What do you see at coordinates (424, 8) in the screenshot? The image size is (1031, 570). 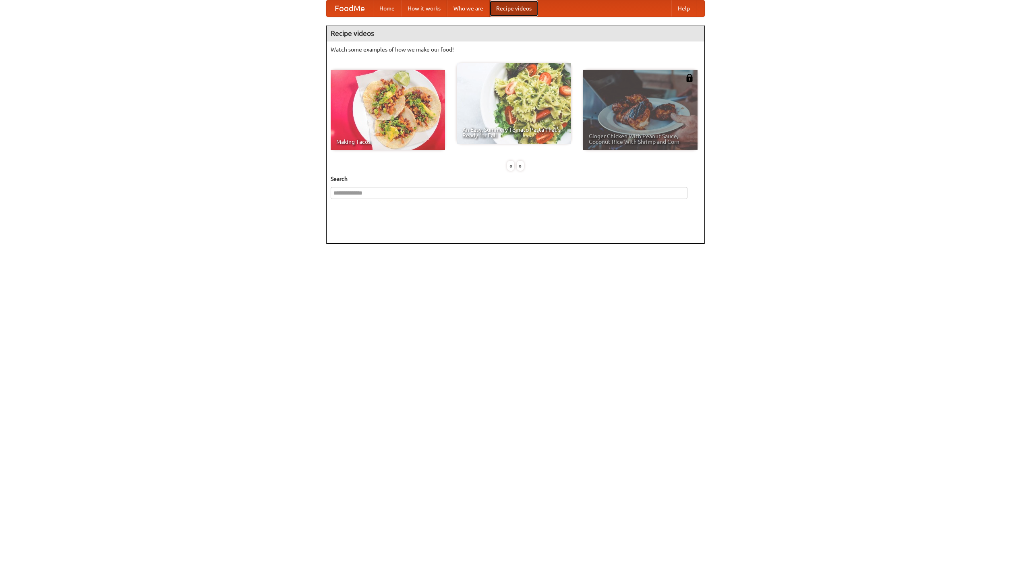 I see `a: How it works` at bounding box center [424, 8].